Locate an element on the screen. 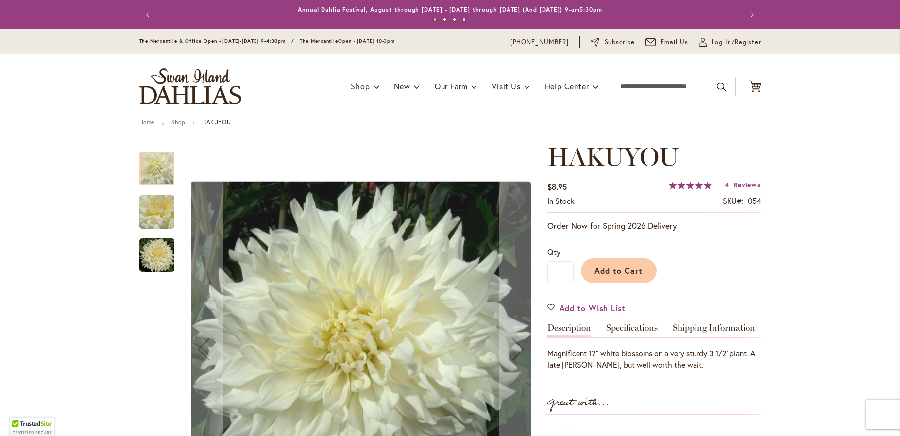 This screenshot has height=436, width=900. button: 4 of 4 is located at coordinates (464, 19).